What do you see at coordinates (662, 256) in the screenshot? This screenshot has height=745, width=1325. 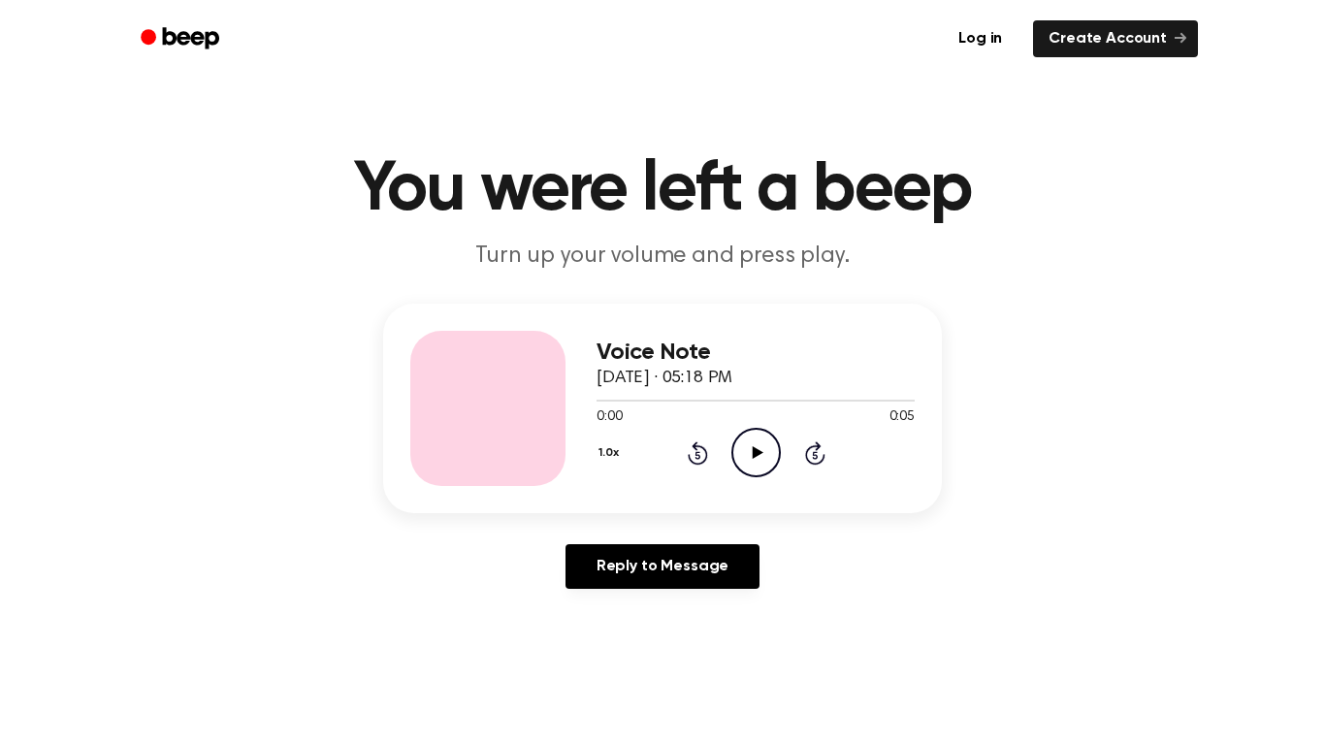 I see `p: Turn up your volume and press play.` at bounding box center [662, 256].